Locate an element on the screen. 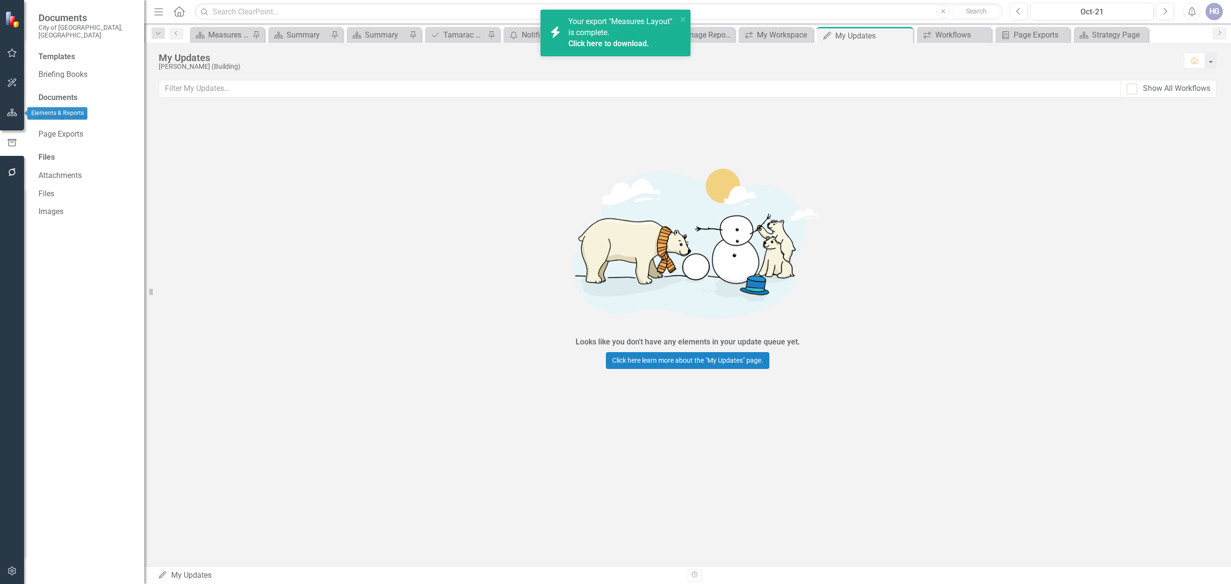  button: close is located at coordinates (683, 19).